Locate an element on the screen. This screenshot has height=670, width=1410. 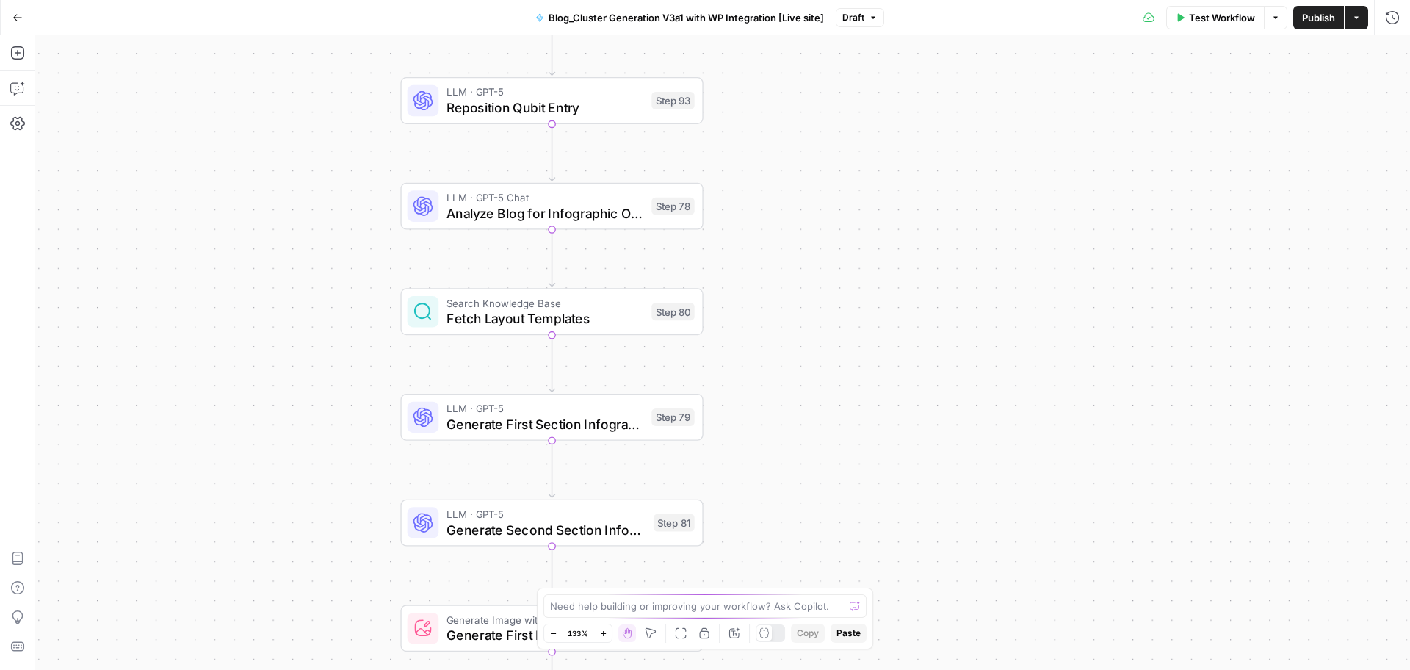
span: Generate First Section Infographic Prompt is located at coordinates (545, 424).